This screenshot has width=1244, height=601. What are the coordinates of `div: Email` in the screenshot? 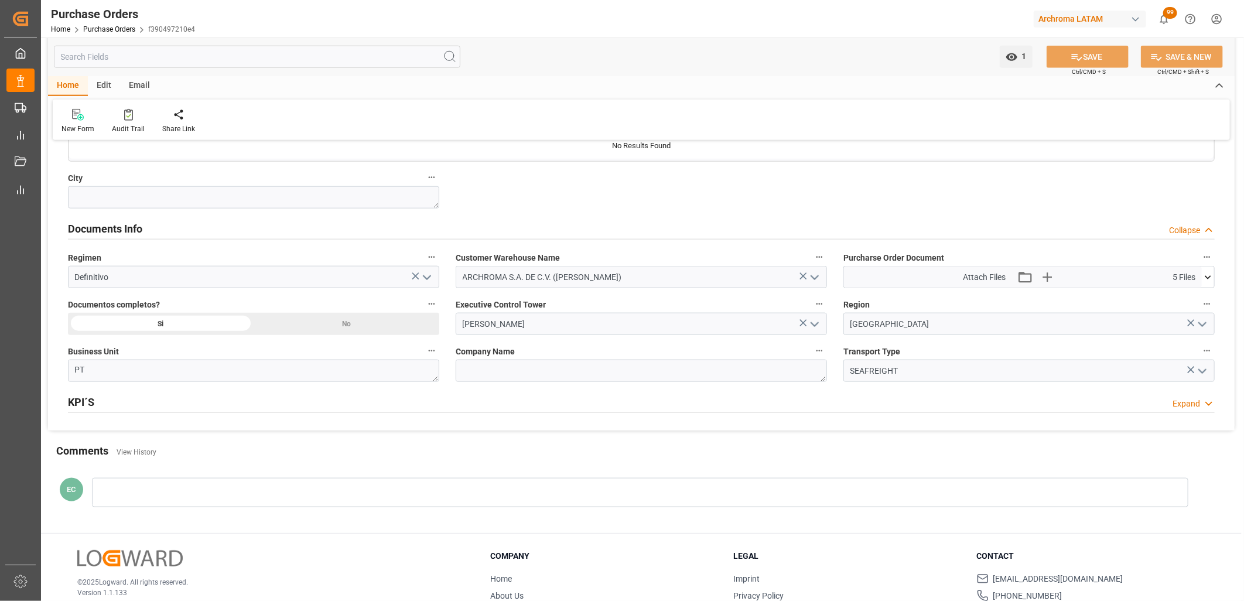 It's located at (139, 86).